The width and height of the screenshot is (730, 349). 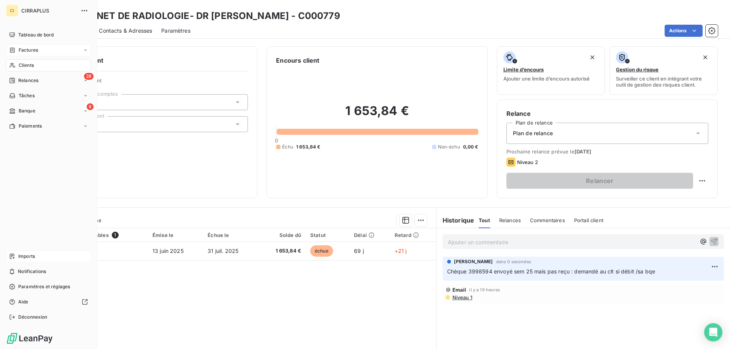 I want to click on span: 13 juin 2025, so click(x=168, y=251).